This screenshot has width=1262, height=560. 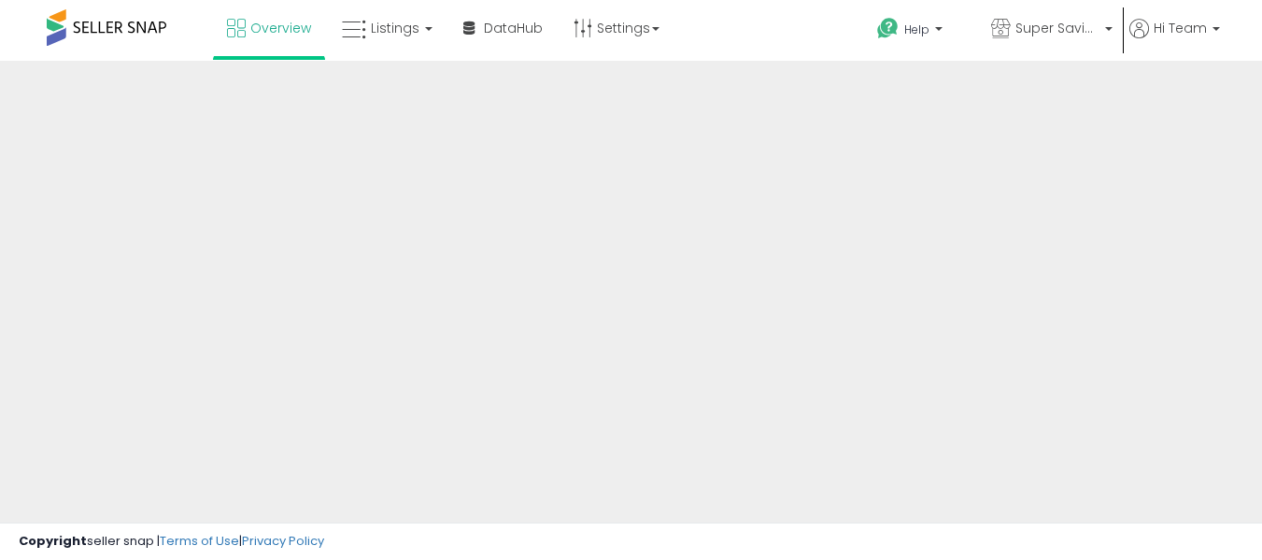 I want to click on span: DataHub, so click(x=513, y=28).